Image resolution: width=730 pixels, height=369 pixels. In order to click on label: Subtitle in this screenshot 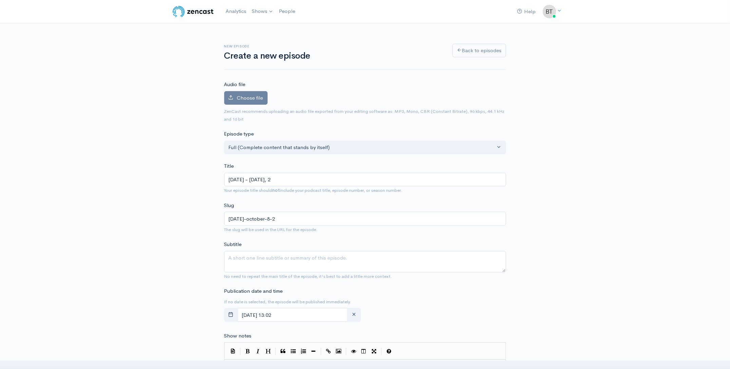, I will do `click(233, 244)`.